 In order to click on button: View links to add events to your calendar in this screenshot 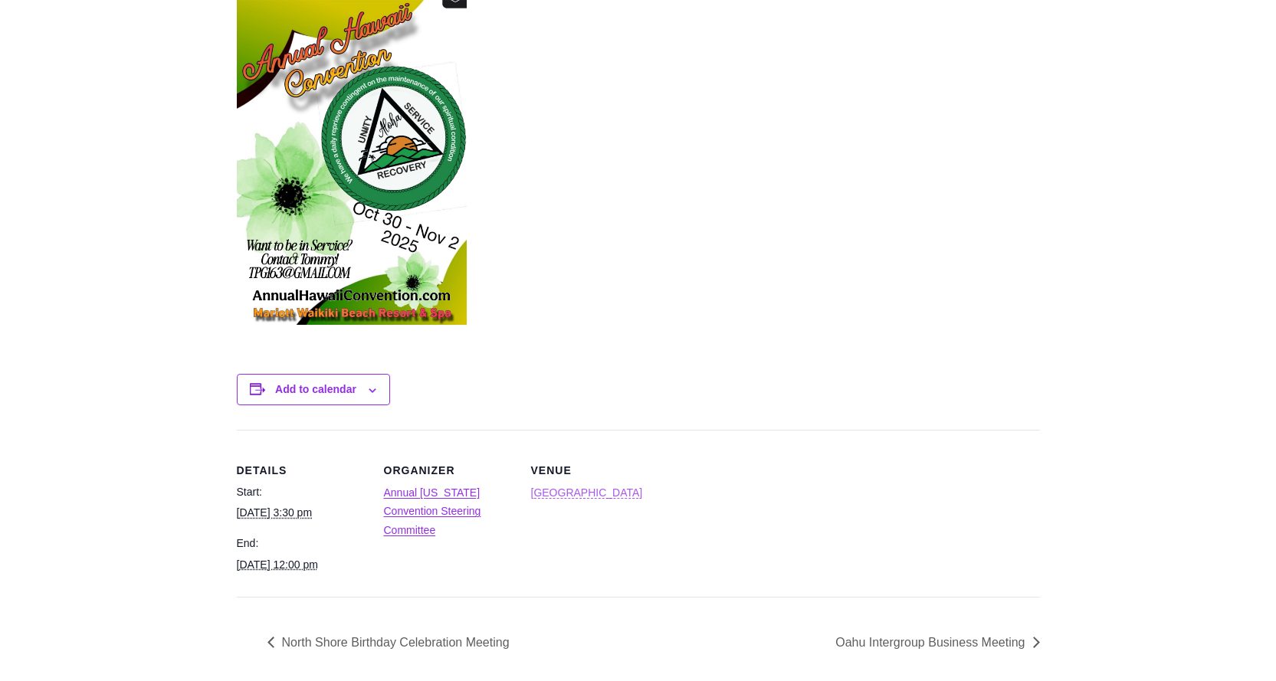, I will do `click(316, 389)`.